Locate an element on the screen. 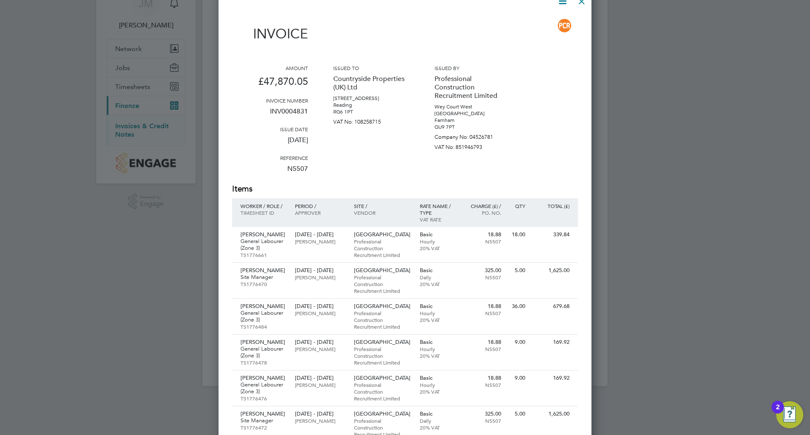 The width and height of the screenshot is (810, 435). p: Farnham is located at coordinates (472, 120).